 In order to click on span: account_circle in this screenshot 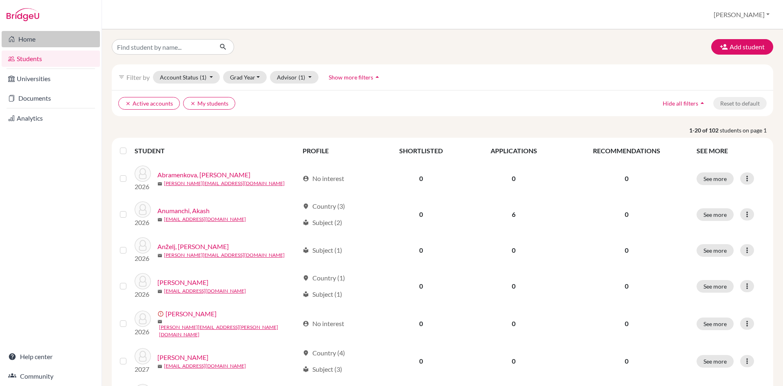, I will do `click(306, 324)`.